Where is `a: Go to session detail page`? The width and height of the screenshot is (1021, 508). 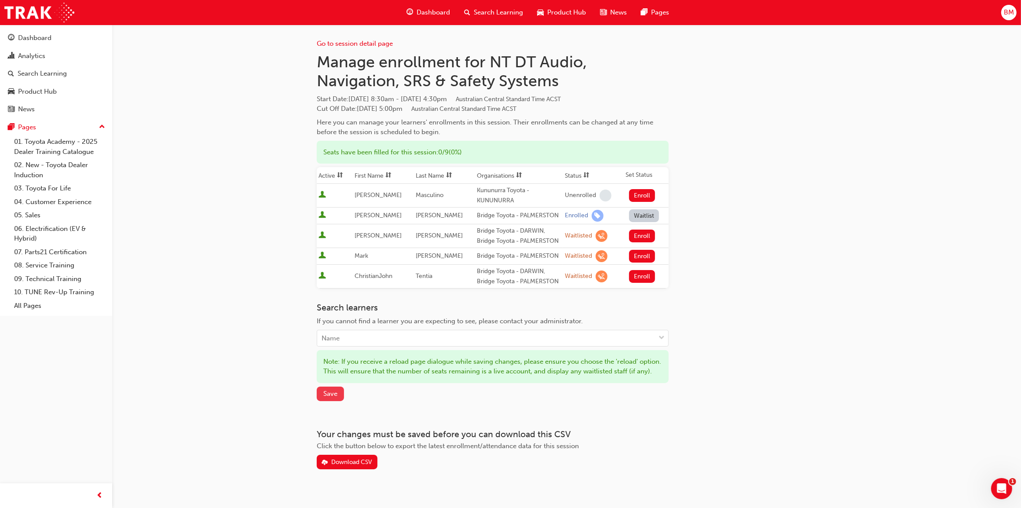 a: Go to session detail page is located at coordinates (354, 44).